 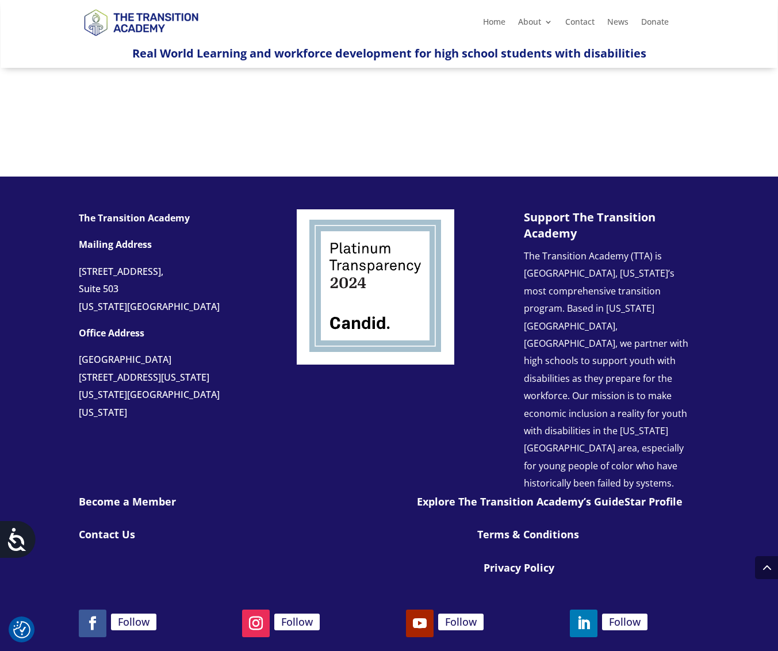 What do you see at coordinates (171, 289) in the screenshot?
I see `div: Suite 503` at bounding box center [171, 289].